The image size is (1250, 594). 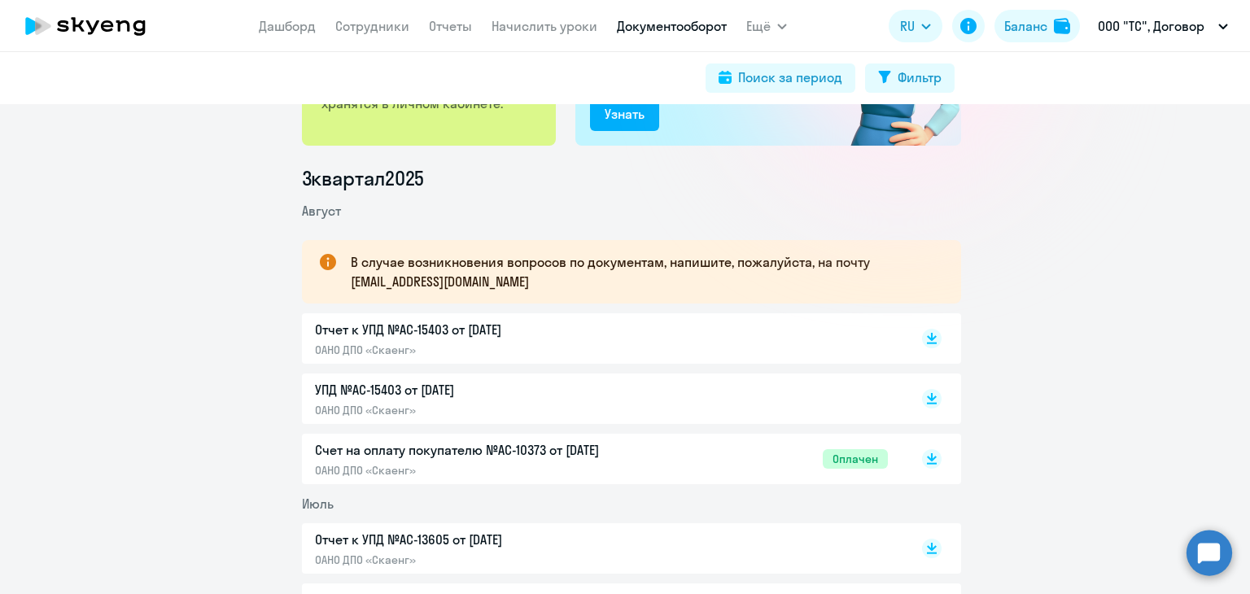 What do you see at coordinates (287, 26) in the screenshot?
I see `a: Дашборд` at bounding box center [287, 26].